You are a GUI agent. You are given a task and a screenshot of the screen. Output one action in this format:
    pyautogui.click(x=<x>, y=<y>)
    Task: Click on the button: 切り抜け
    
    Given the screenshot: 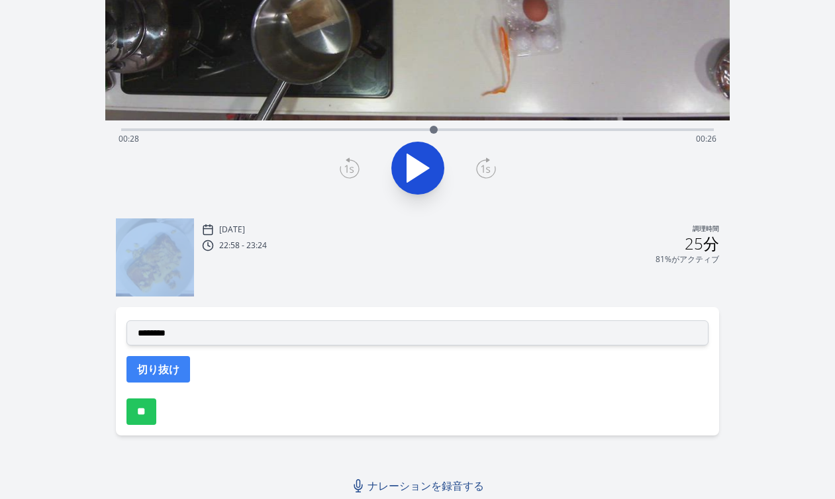 What is the action you would take?
    pyautogui.click(x=158, y=369)
    